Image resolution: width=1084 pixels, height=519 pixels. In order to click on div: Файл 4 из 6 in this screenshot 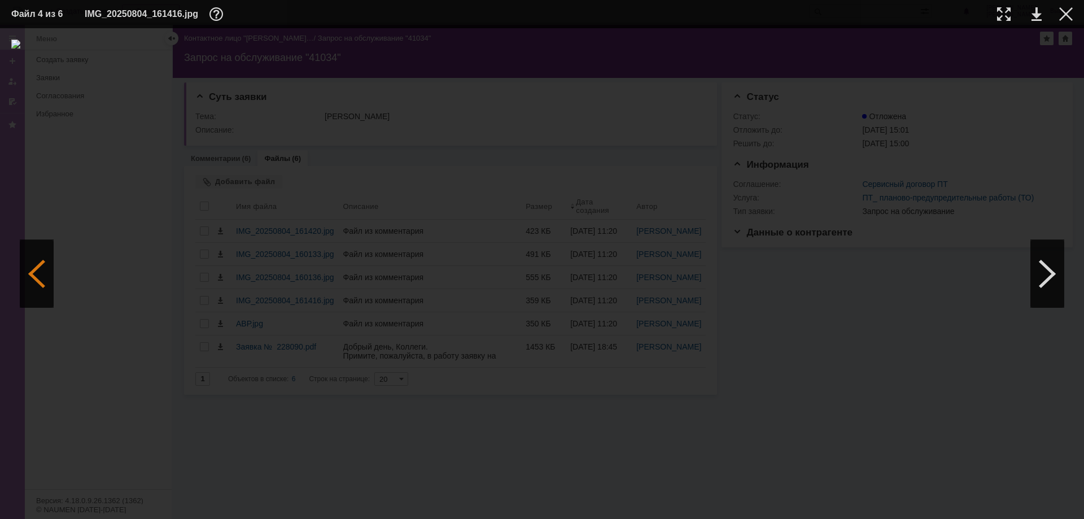, I will do `click(40, 14)`.